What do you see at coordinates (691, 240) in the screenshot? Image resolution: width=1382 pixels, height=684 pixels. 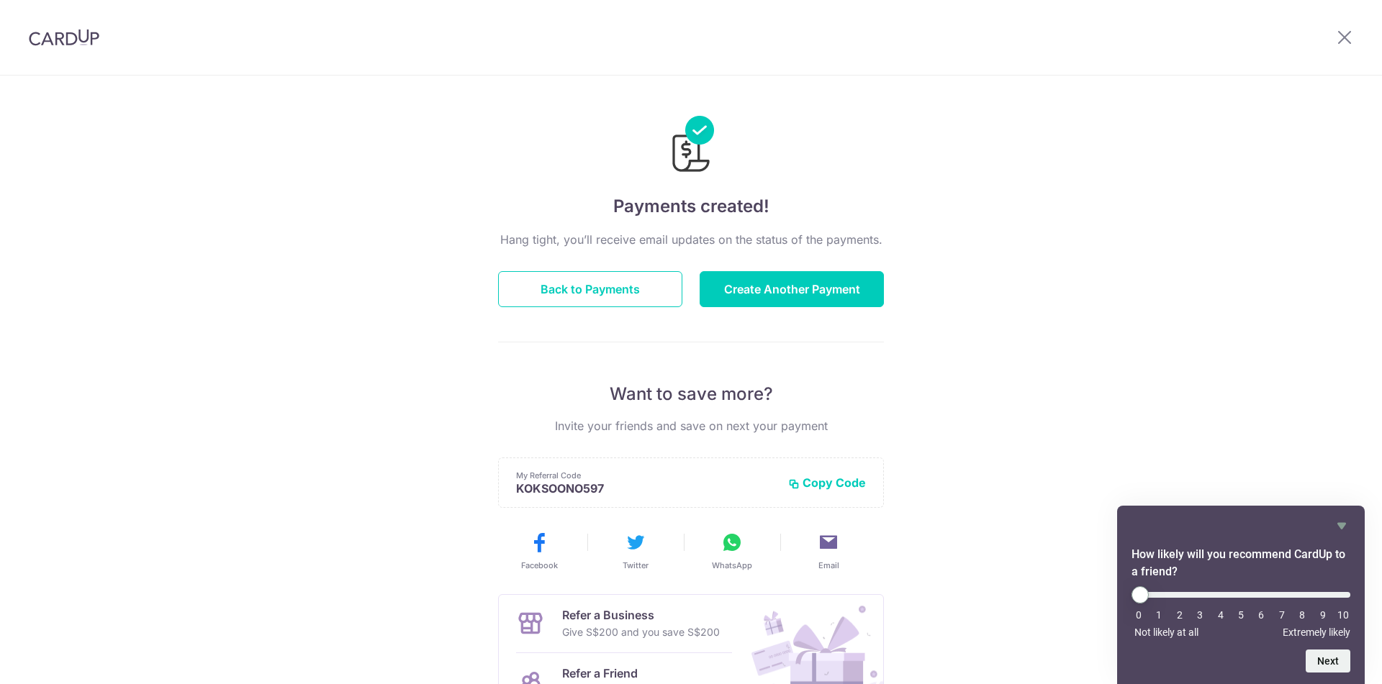 I see `p: Hang tight, you’ll receive email updates on the status of the payments.` at bounding box center [691, 240].